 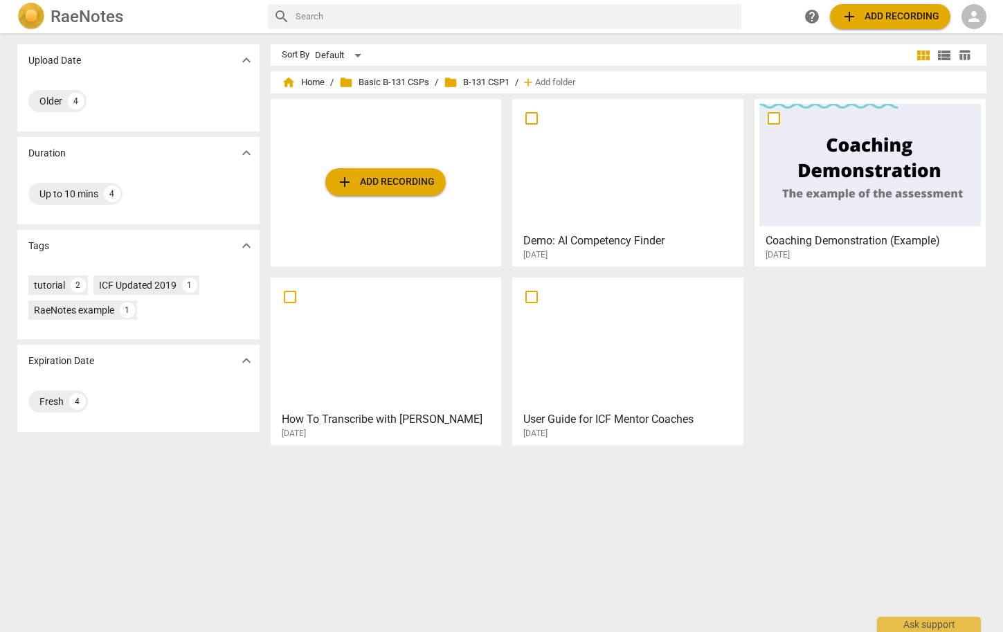 What do you see at coordinates (632, 420) in the screenshot?
I see `h3: User Guide for ICF Mentor Coaches` at bounding box center [632, 420].